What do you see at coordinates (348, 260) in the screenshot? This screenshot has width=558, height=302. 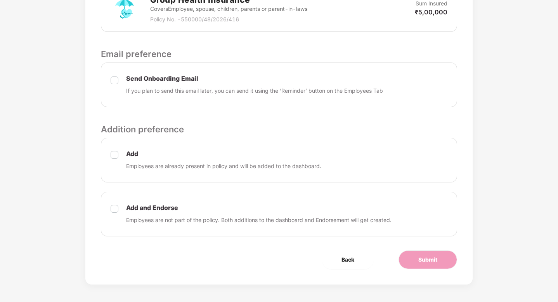 I see `button: Back` at bounding box center [348, 260].